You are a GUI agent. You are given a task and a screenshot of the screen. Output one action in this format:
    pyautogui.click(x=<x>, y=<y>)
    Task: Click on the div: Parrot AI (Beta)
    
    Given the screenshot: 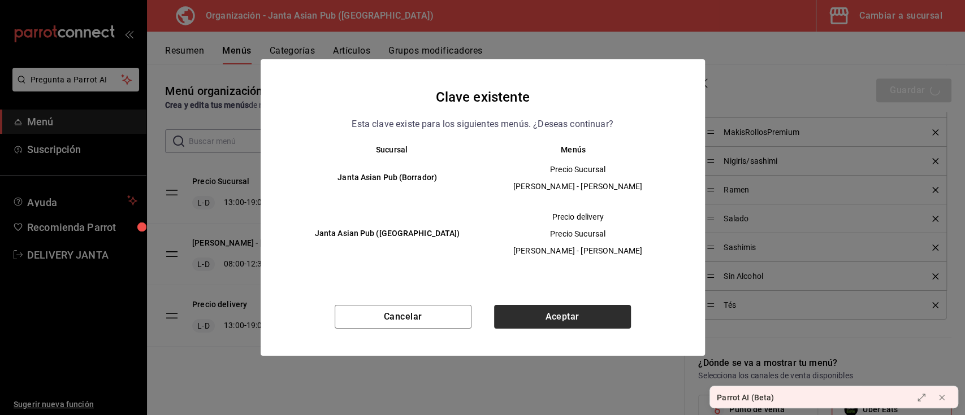 What is the action you would take?
    pyautogui.click(x=745, y=398)
    